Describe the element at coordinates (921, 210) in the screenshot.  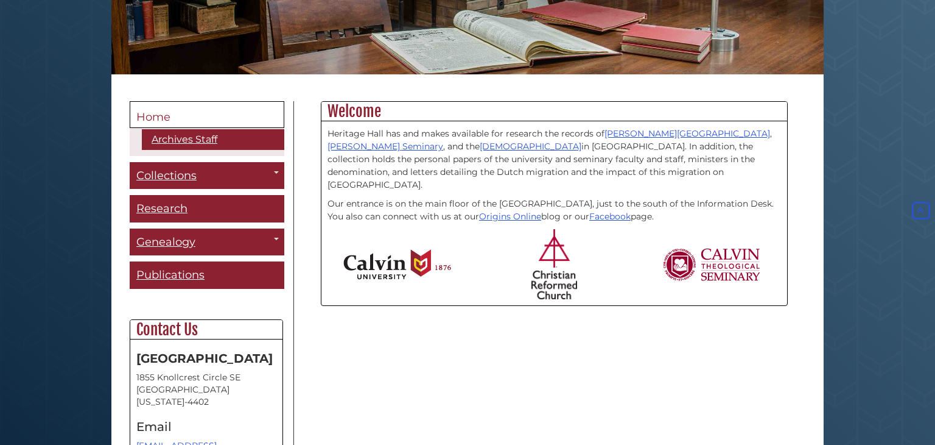
I see `a: Back to Top` at that location.